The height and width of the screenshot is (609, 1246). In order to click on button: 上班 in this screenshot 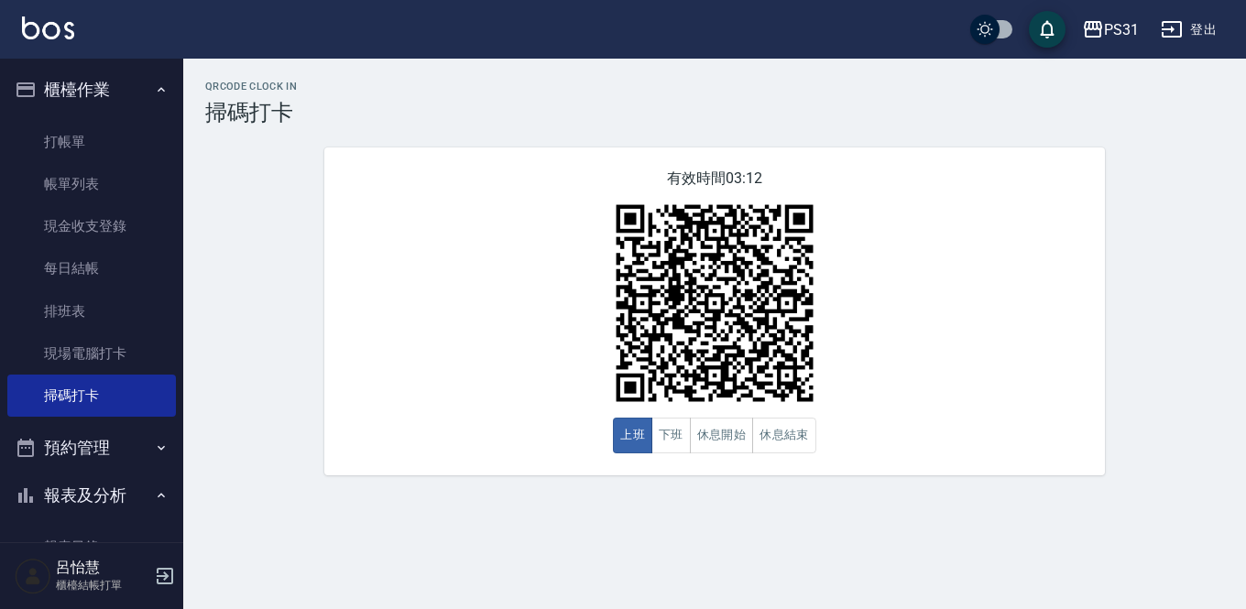, I will do `click(632, 435)`.